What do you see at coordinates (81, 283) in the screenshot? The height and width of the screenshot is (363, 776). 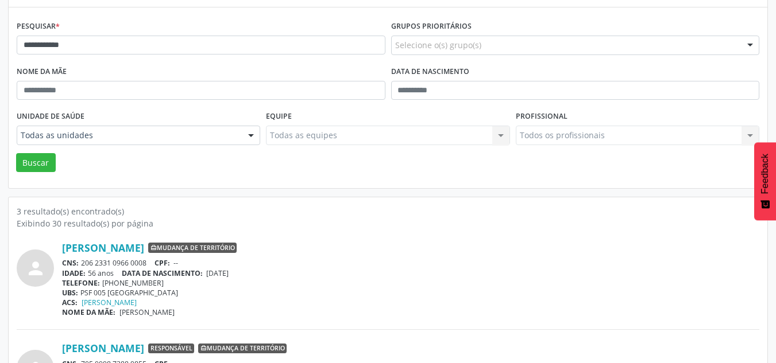 I see `span: TELEFONE:` at bounding box center [81, 283].